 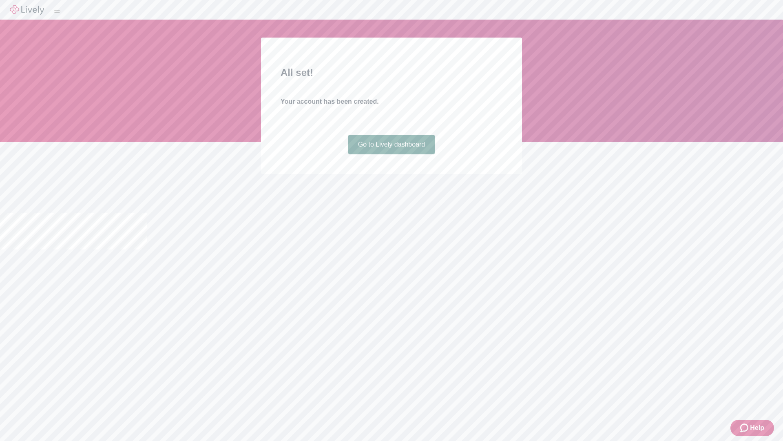 What do you see at coordinates (745, 427) in the screenshot?
I see `svg: Zendesk support icon` at bounding box center [745, 427].